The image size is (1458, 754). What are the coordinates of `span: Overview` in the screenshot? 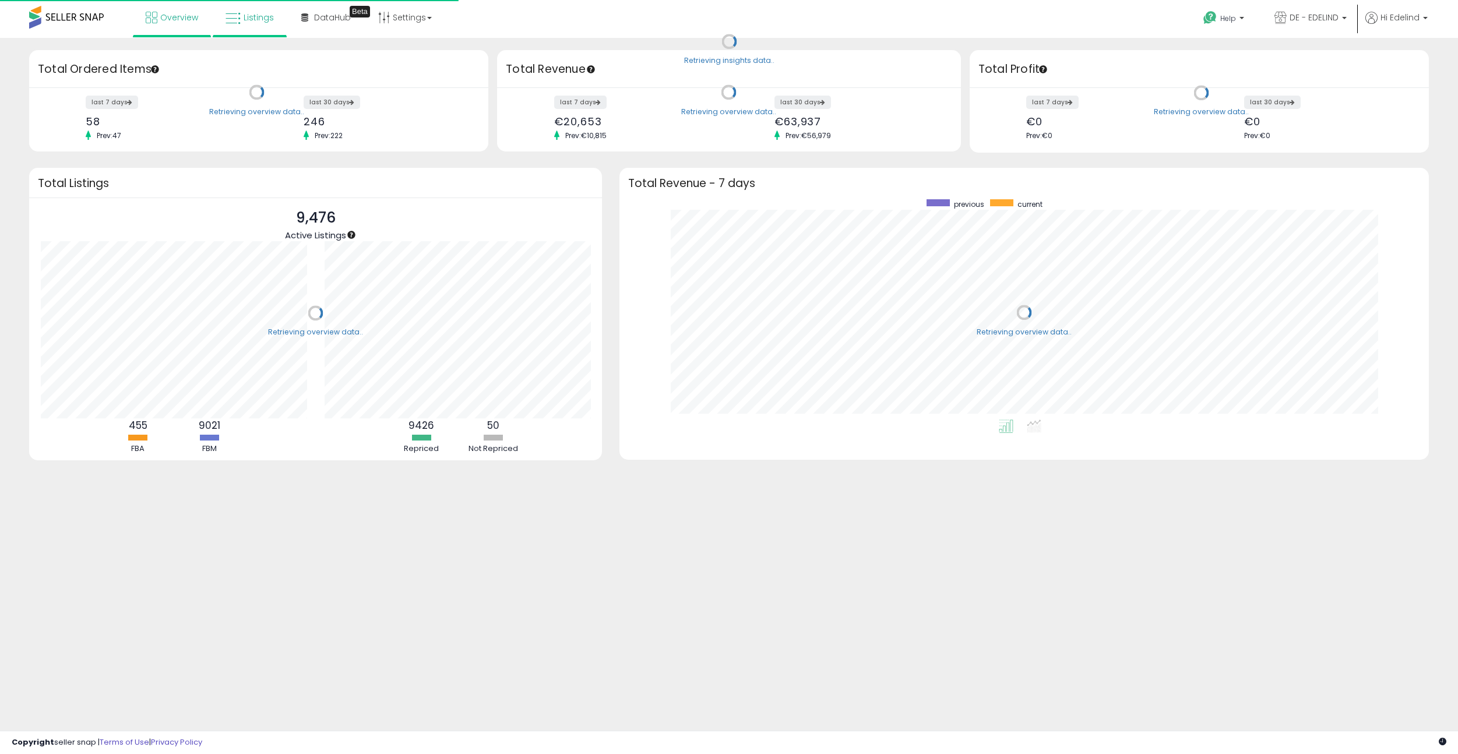 It's located at (179, 17).